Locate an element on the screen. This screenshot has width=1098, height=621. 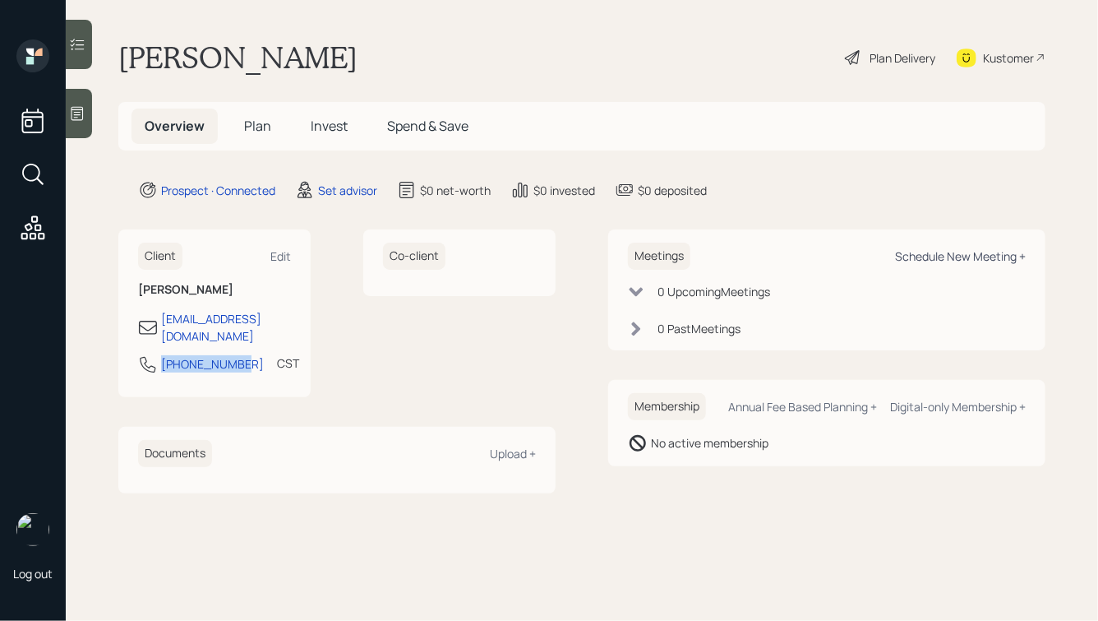
div: Edit is located at coordinates (280, 256).